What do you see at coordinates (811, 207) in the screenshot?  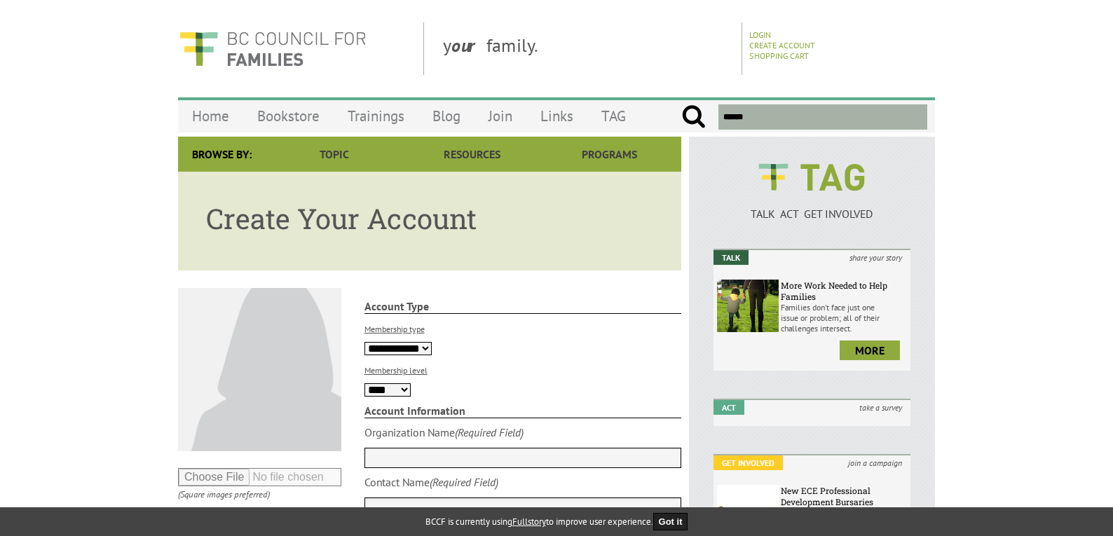 I see `a: TALK ACT GET INVOLVED` at bounding box center [811, 207].